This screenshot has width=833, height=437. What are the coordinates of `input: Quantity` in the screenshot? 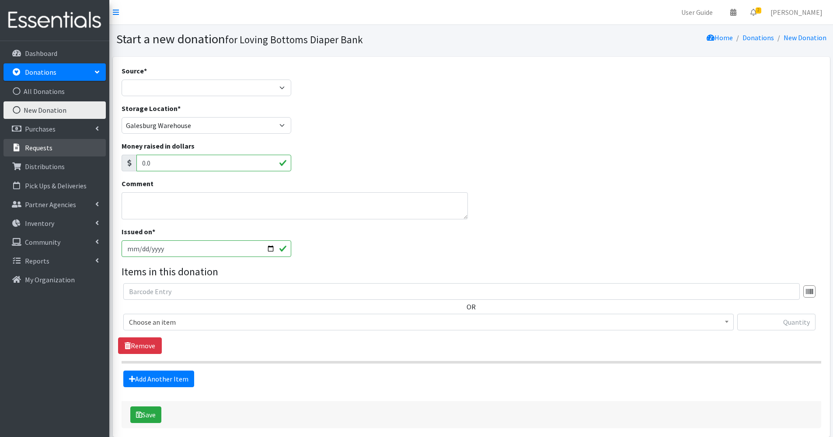 It's located at (776, 322).